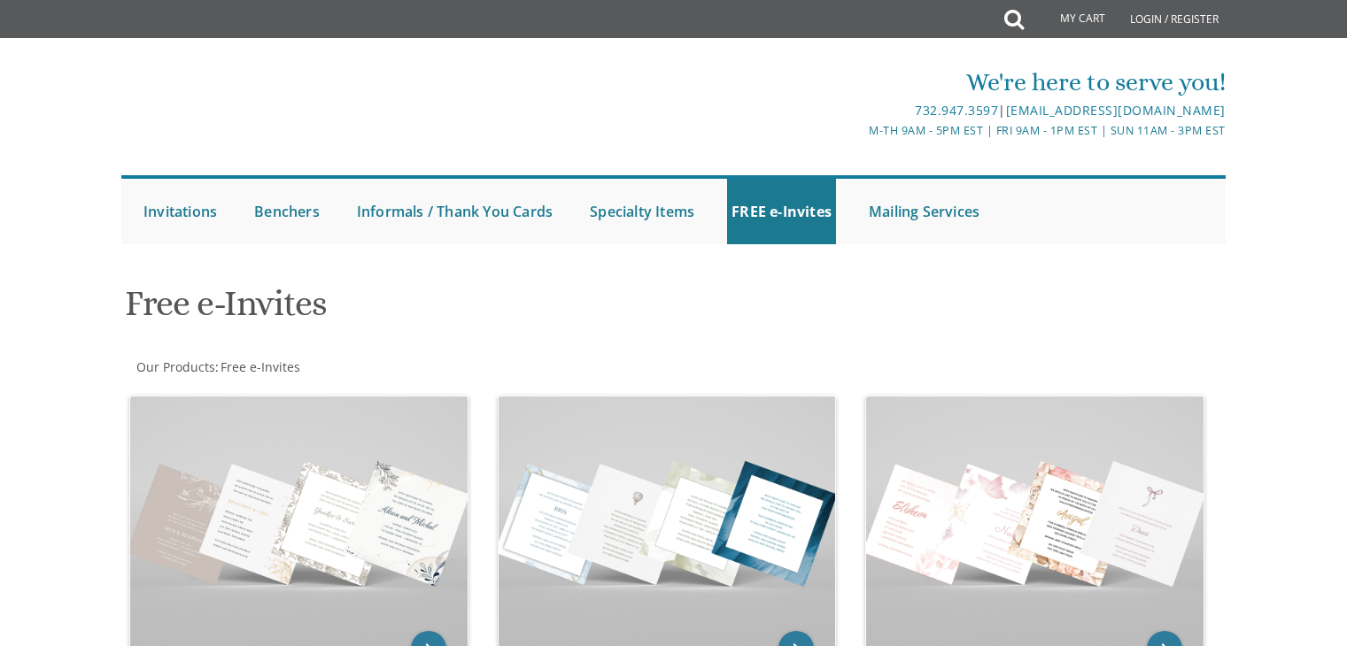 This screenshot has height=646, width=1347. I want to click on a: Free e-Invites, so click(259, 367).